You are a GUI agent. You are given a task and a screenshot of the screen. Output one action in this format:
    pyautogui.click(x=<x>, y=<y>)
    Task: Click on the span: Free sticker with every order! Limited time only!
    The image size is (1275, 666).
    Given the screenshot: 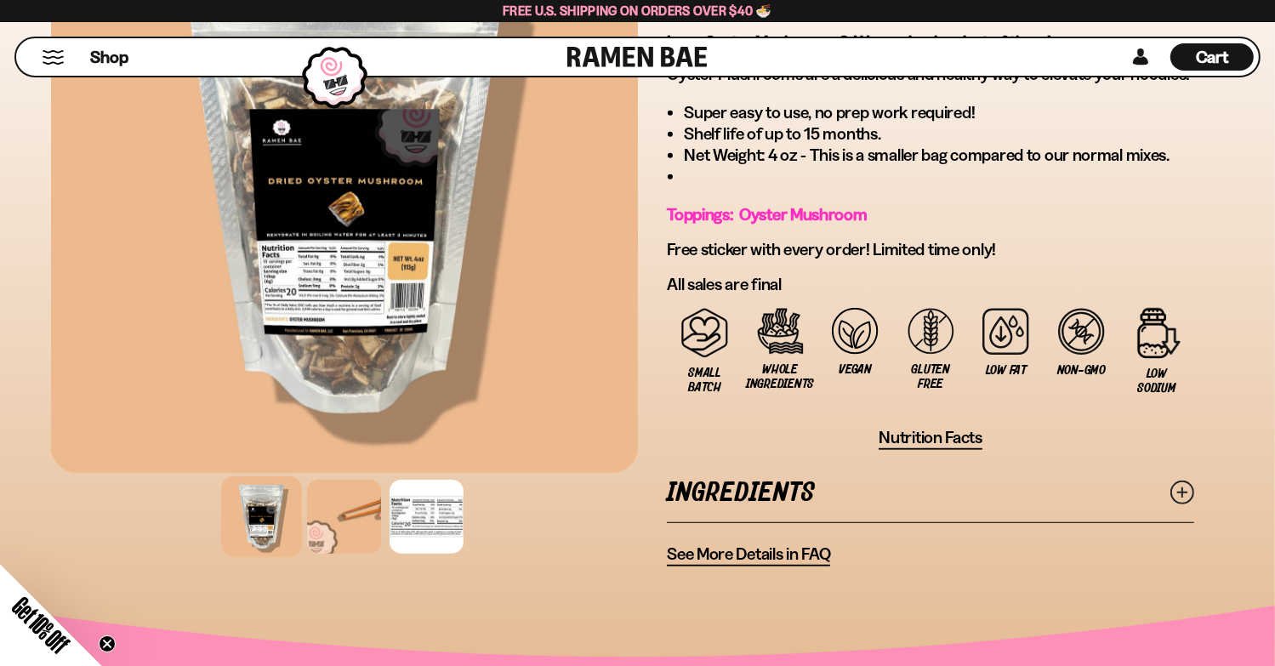 What is the action you would take?
    pyautogui.click(x=831, y=249)
    